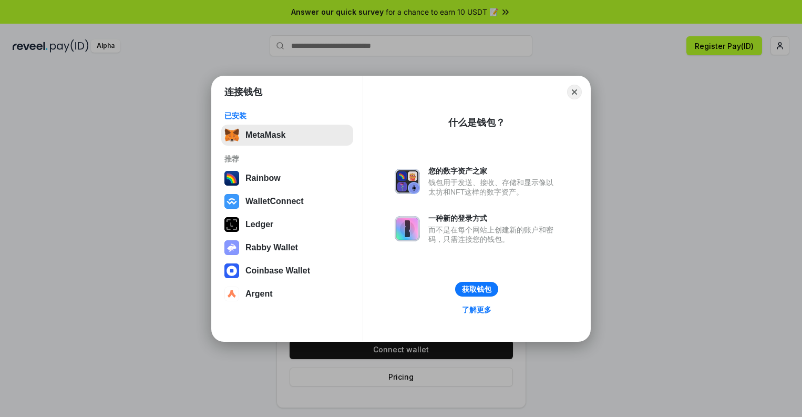  Describe the element at coordinates (287, 178) in the screenshot. I see `button: Rainbow` at that location.